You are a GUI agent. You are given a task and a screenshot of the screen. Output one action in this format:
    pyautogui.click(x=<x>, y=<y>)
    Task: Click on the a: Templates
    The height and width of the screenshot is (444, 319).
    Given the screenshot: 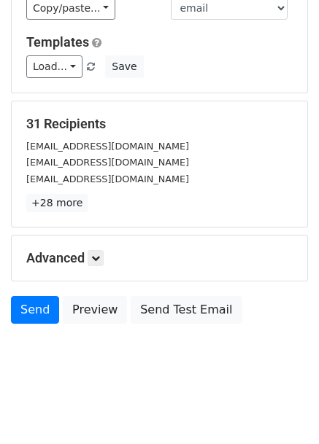 What is the action you would take?
    pyautogui.click(x=58, y=42)
    